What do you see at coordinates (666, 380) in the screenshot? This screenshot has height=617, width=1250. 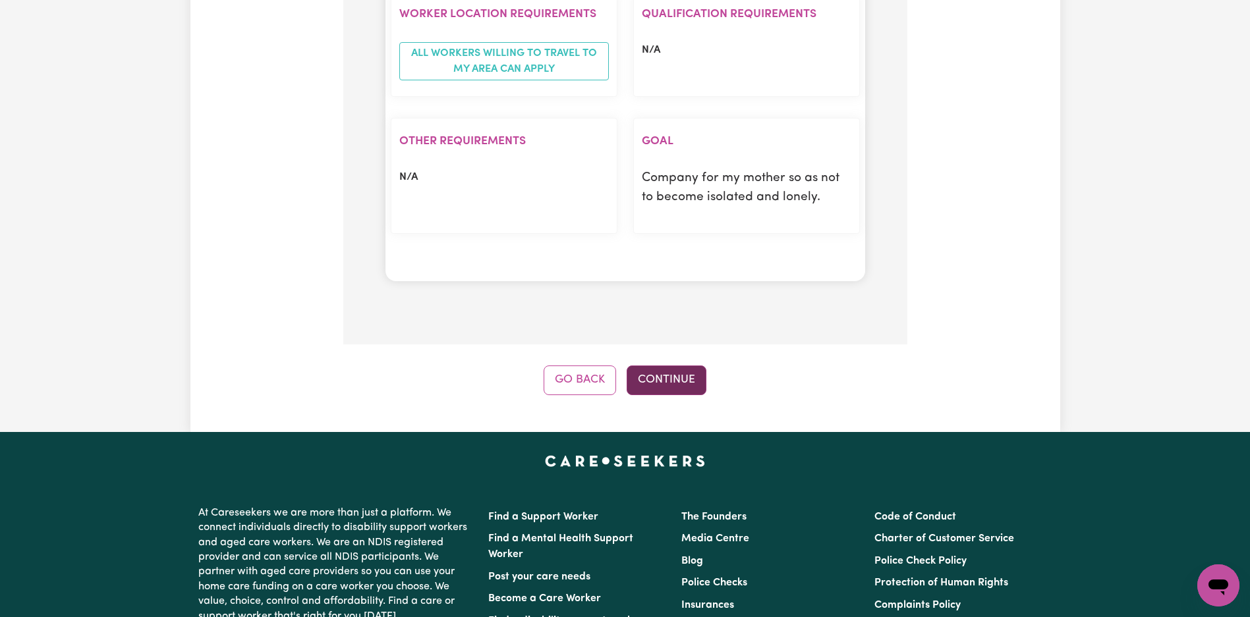 I see `button: Continue` at bounding box center [666, 380].